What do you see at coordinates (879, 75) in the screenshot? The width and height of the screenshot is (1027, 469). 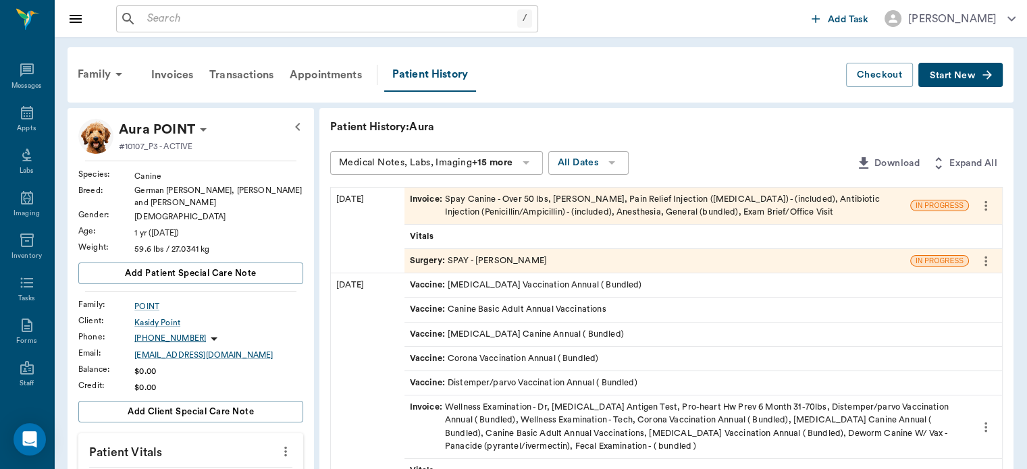 I see `button: Checkout` at bounding box center [879, 75].